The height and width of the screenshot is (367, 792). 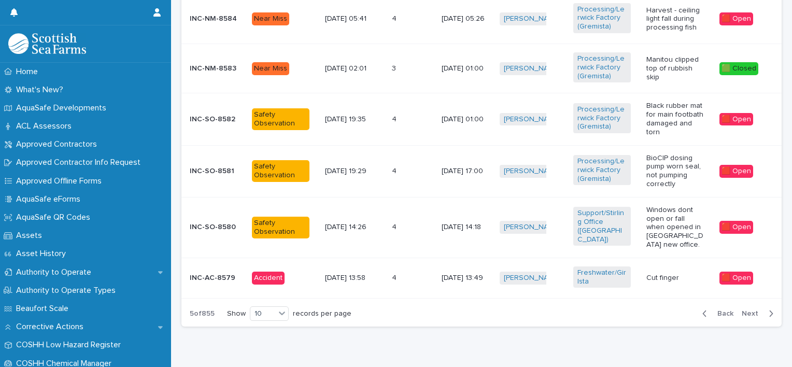 I want to click on p: 5 of 855, so click(x=202, y=314).